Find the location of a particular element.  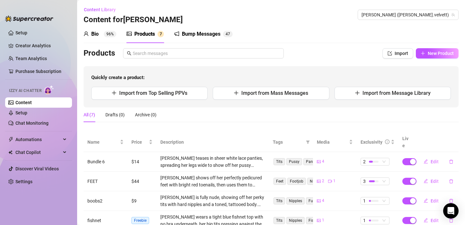

span: user is located at coordinates (86, 34).